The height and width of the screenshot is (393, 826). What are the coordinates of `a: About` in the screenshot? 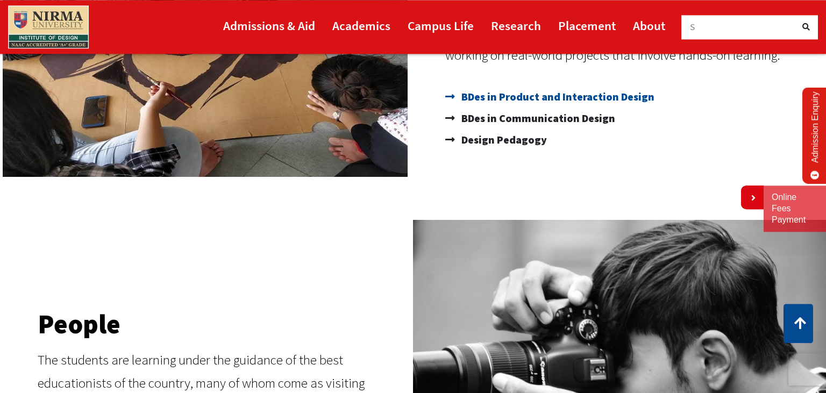 It's located at (649, 25).